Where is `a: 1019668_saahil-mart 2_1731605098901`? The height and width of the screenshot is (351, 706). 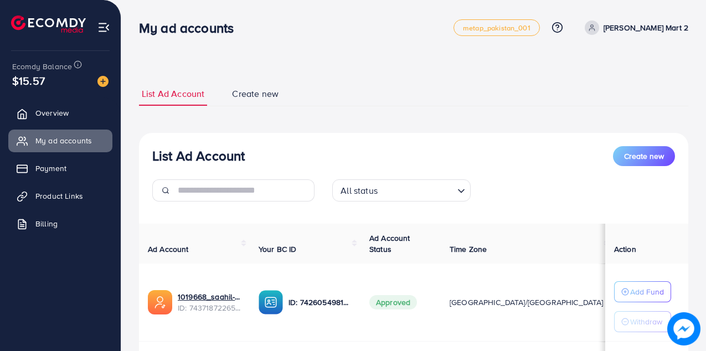 a: 1019668_saahil-mart 2_1731605098901 is located at coordinates (209, 297).